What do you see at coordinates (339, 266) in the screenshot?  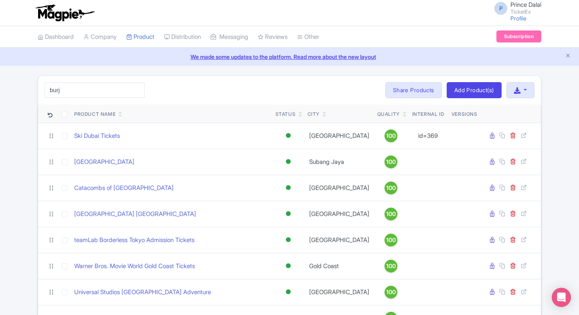 I see `td: Gold Coast` at bounding box center [339, 266].